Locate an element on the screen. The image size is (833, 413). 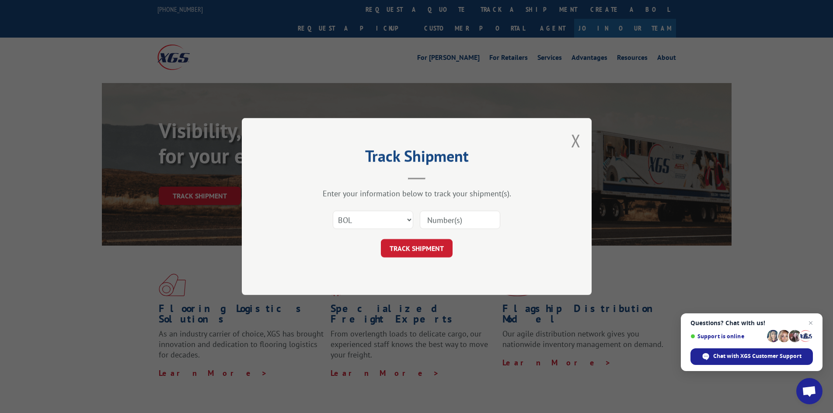
input: Number(s) is located at coordinates (460, 220).